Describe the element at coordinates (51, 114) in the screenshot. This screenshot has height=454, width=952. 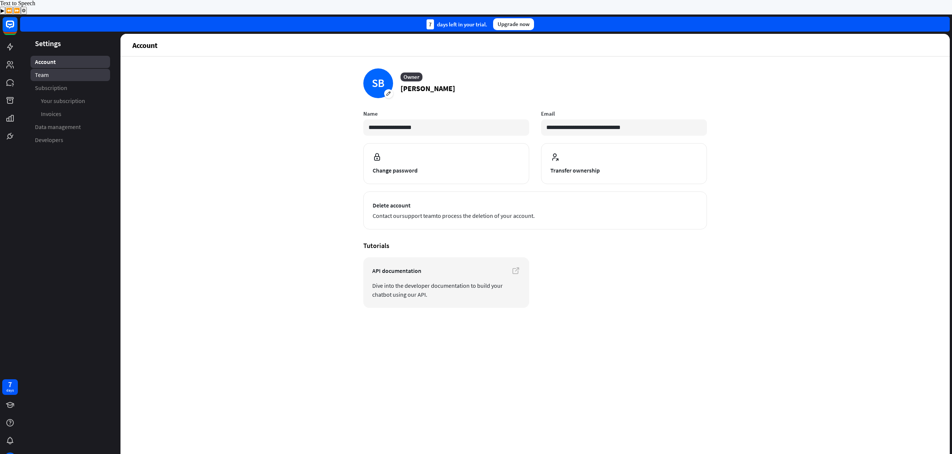
I see `span: Invoices` at that location.